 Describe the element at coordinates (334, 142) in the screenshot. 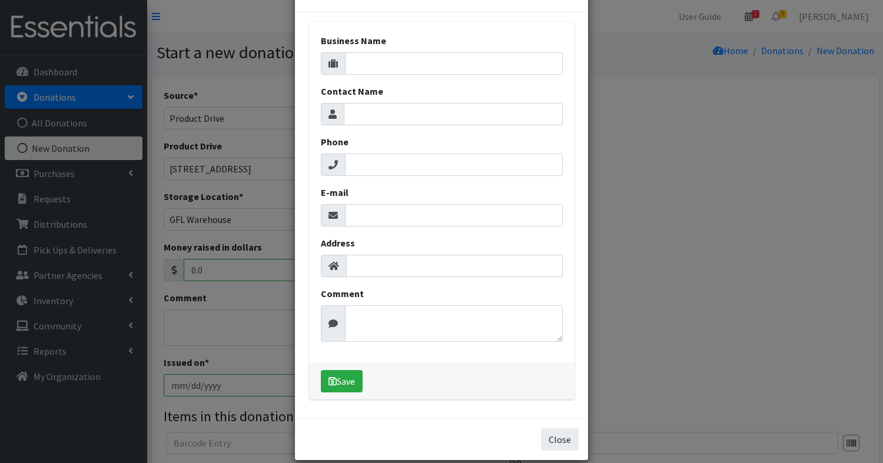

I see `label: Phone` at that location.